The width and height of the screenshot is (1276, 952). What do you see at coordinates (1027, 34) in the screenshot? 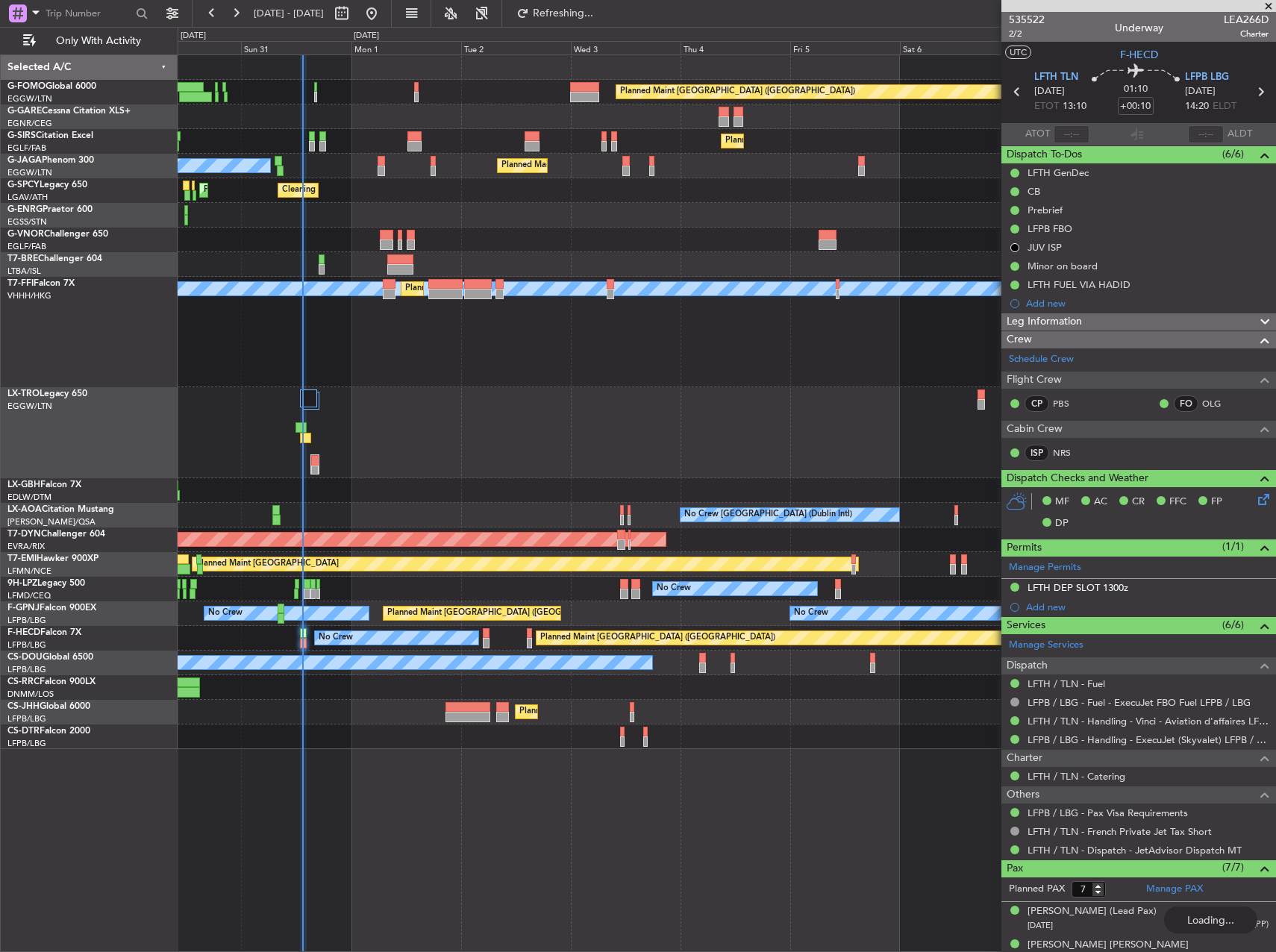
I see `span: 2/2` at bounding box center [1027, 34].